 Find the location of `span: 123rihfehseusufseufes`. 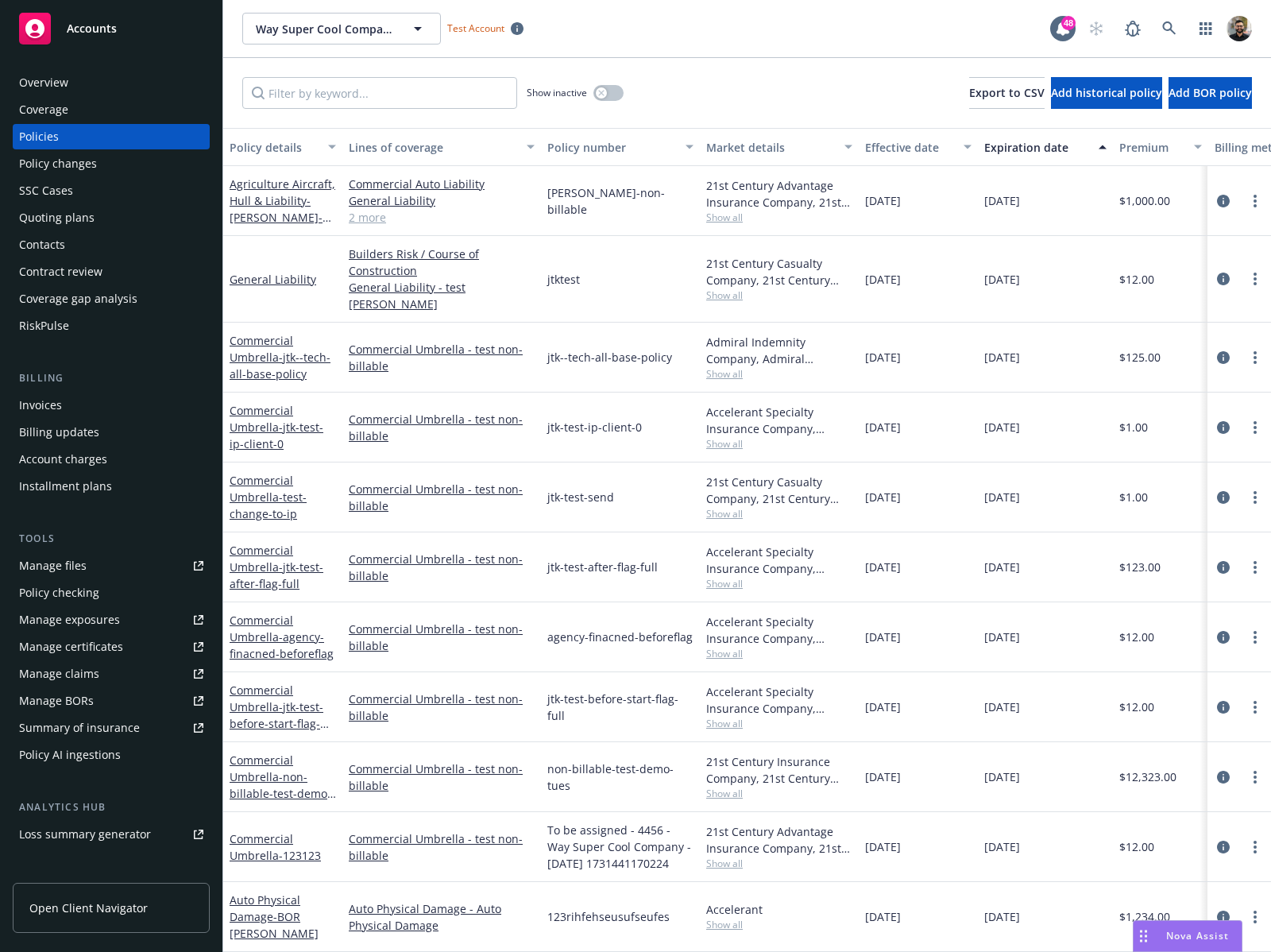

span: 123rihfehseusufseufes is located at coordinates (609, 916).